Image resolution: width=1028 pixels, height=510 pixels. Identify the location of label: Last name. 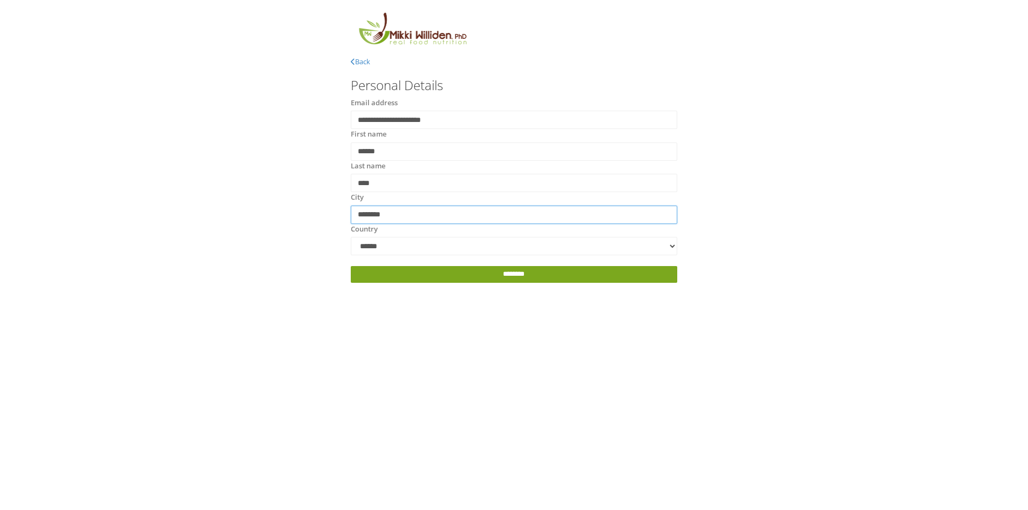
(368, 166).